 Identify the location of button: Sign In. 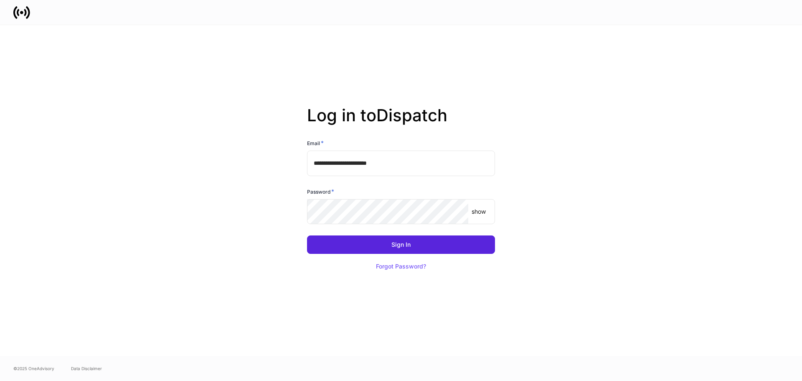
(401, 244).